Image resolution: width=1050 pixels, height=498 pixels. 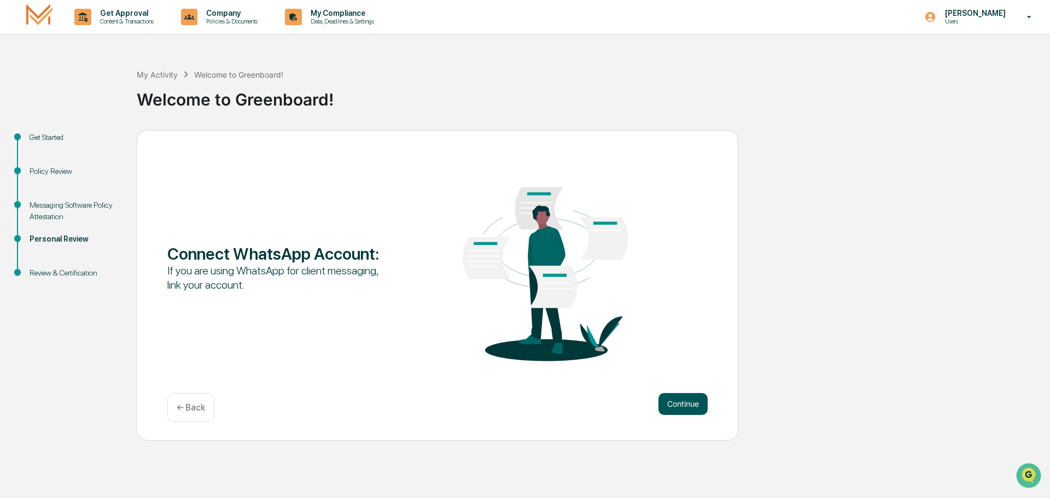 What do you see at coordinates (14, 14) in the screenshot?
I see `img: f2157a4c-a0d3-4daa-907e-bb6f0de503a5-1751232295721` at bounding box center [14, 14].